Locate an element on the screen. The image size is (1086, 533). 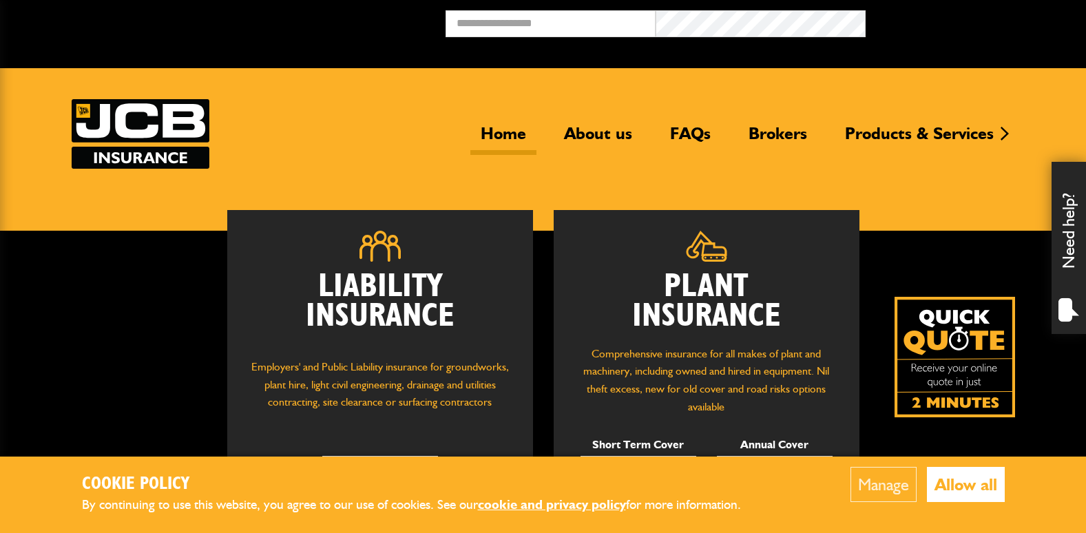
a: JCB Insurance Services is located at coordinates (140, 134).